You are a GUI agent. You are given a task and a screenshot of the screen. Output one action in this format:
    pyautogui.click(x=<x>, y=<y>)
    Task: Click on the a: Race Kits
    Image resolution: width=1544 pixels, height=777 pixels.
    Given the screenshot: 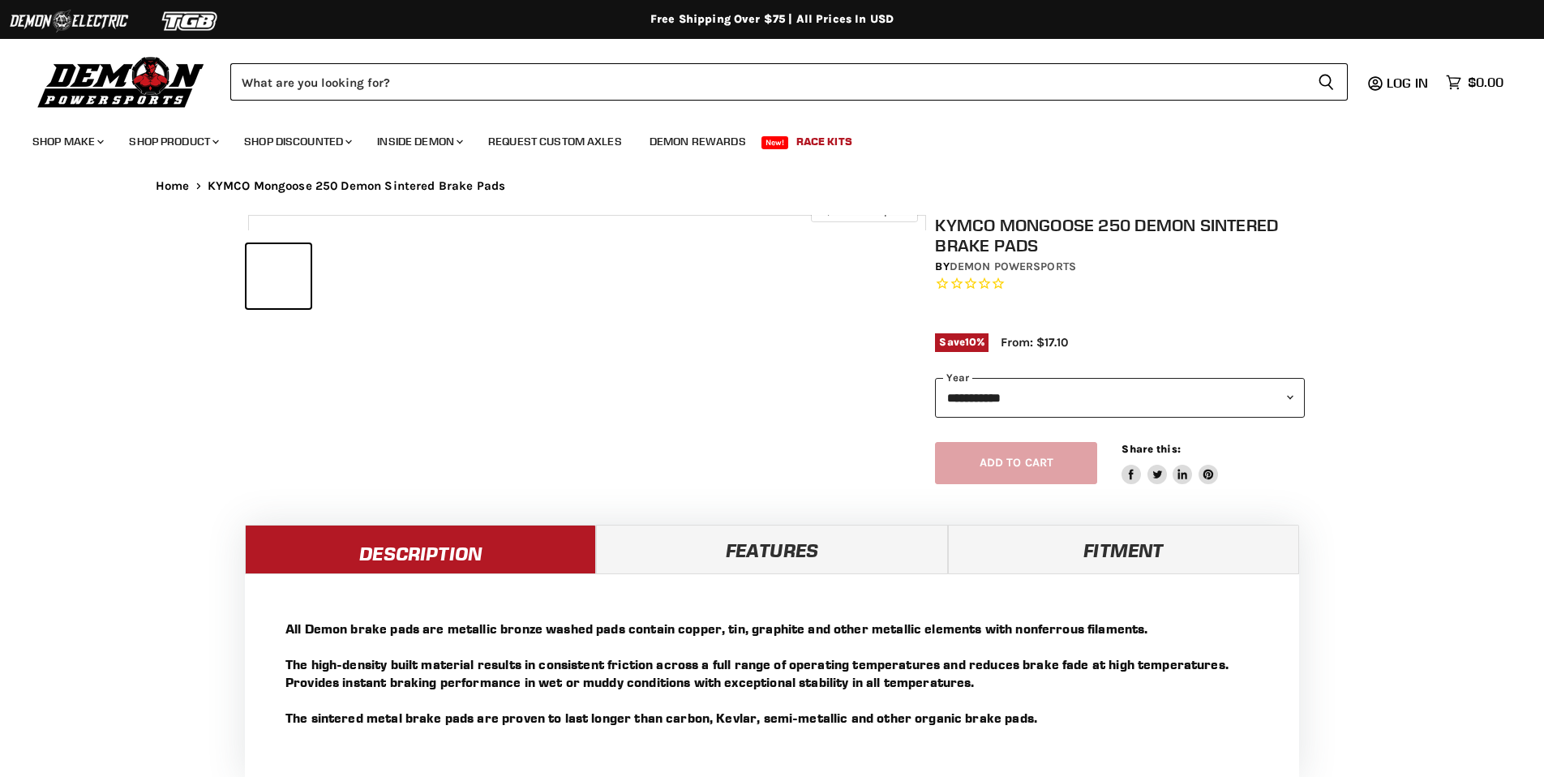 What is the action you would take?
    pyautogui.click(x=824, y=141)
    